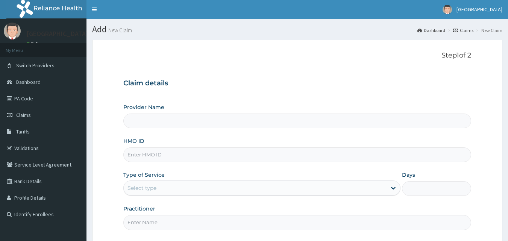 Image resolution: width=508 pixels, height=241 pixels. I want to click on li: New Claim, so click(489, 30).